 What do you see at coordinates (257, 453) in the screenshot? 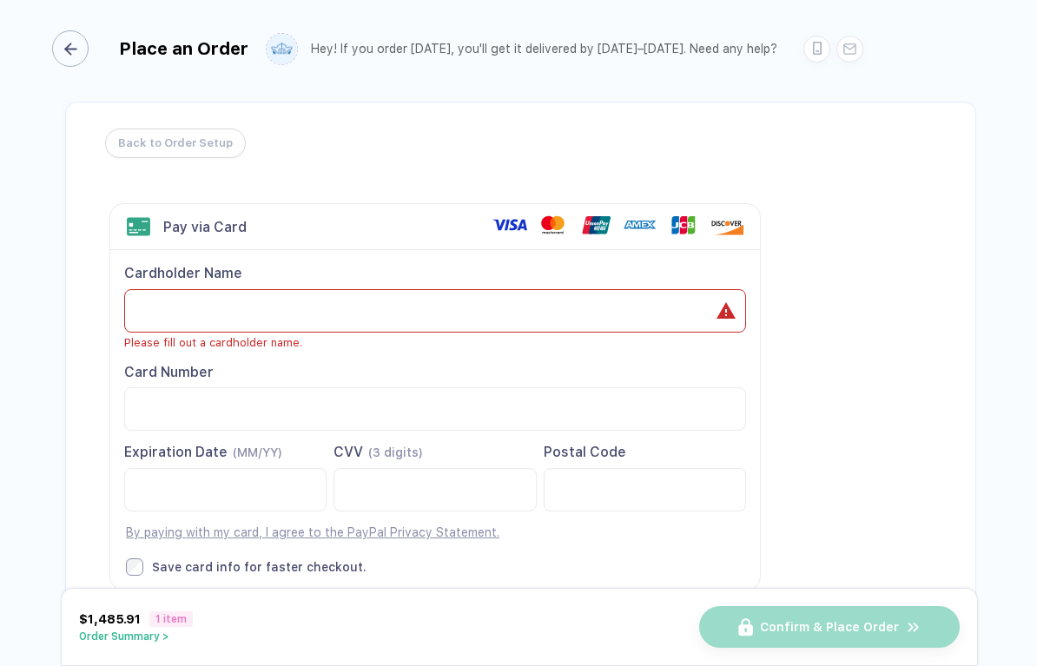
I see `span: (MM/YY)` at bounding box center [257, 453].